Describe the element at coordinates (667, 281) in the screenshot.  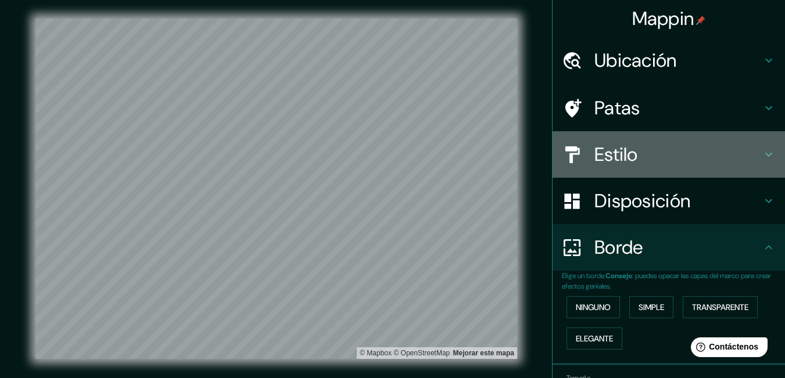
I see `font: : puedes opacar las capas del marco para crear efectos geniales.` at that location.